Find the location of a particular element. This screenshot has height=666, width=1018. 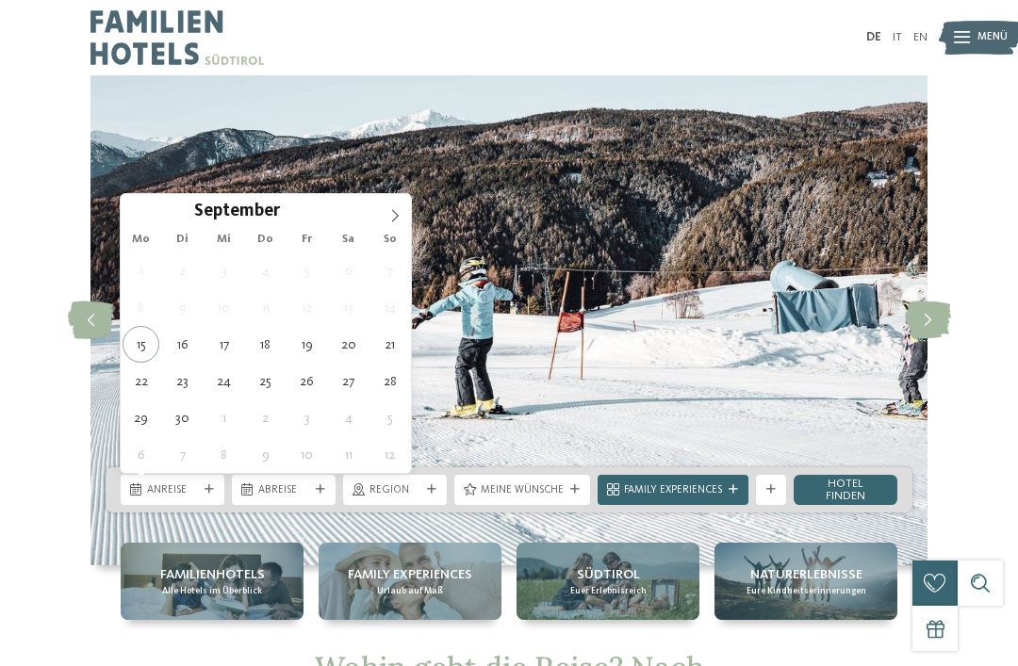

a: Familienhotel an der Piste = Spaß ohne Ende Familienhotels Alle Hotels im Überblick is located at coordinates (212, 582).